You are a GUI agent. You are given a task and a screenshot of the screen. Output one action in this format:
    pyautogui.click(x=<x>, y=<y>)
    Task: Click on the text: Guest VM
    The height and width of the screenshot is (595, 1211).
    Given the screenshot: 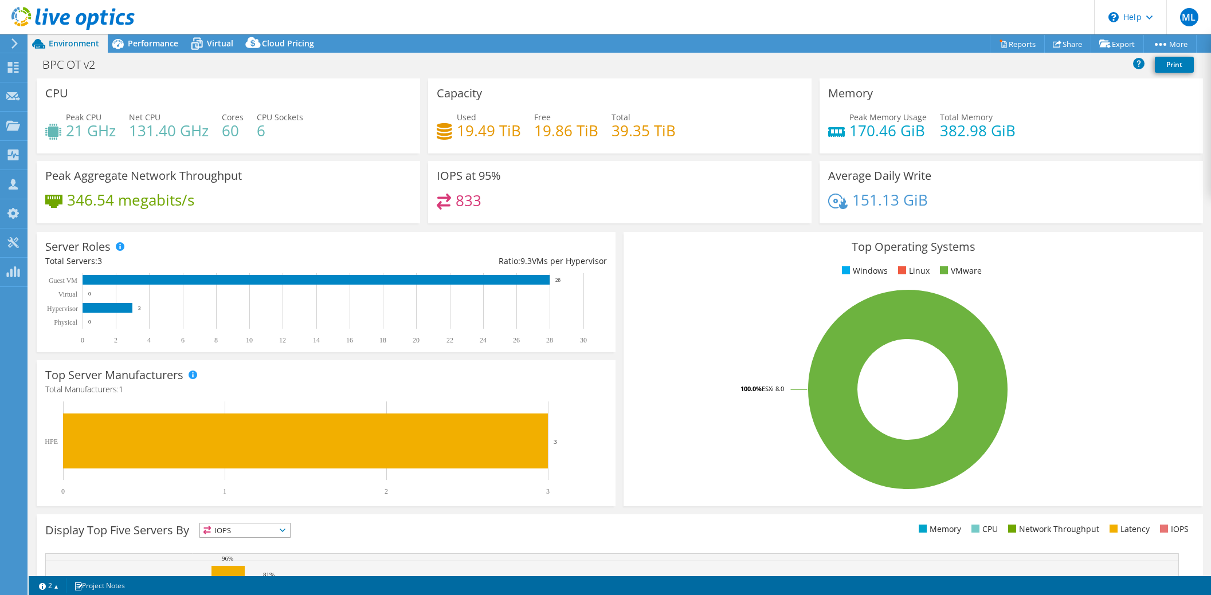 What is the action you would take?
    pyautogui.click(x=63, y=281)
    